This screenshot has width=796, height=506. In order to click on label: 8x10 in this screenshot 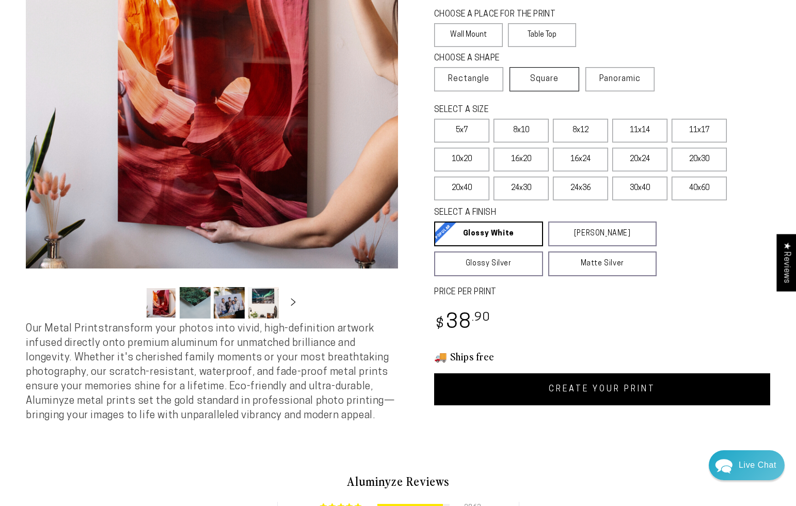, I will do `click(521, 131)`.